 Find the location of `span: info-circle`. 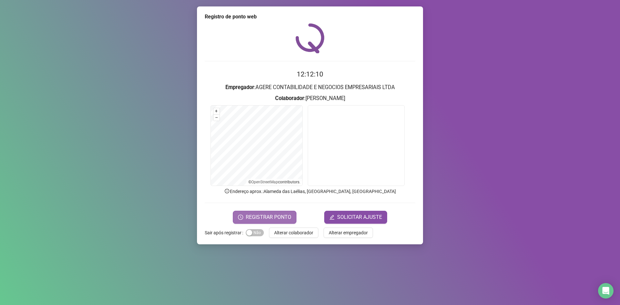

span: info-circle is located at coordinates (227, 191).